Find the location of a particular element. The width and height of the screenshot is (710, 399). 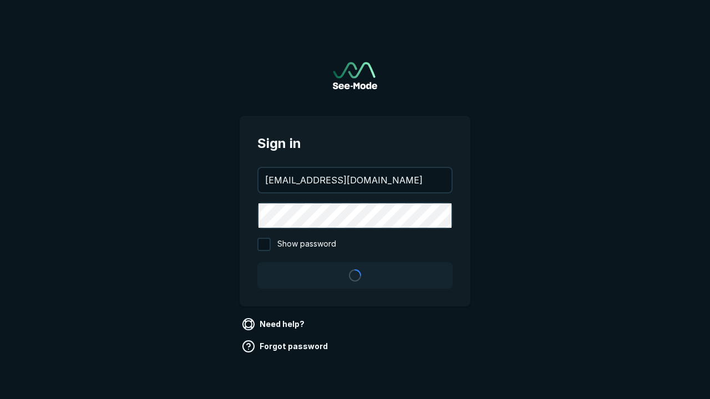

input: your@email.com is located at coordinates (355, 180).